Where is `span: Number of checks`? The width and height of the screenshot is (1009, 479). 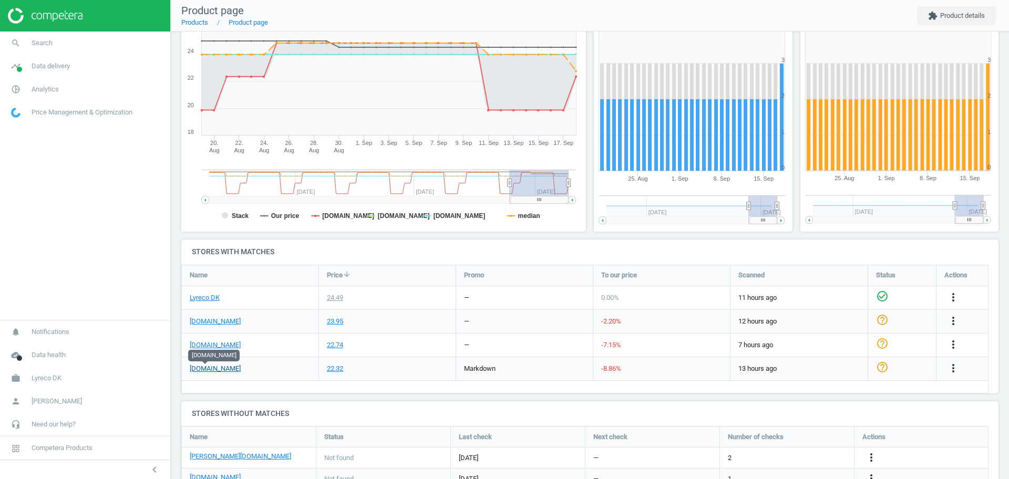 span: Number of checks is located at coordinates (755, 437).